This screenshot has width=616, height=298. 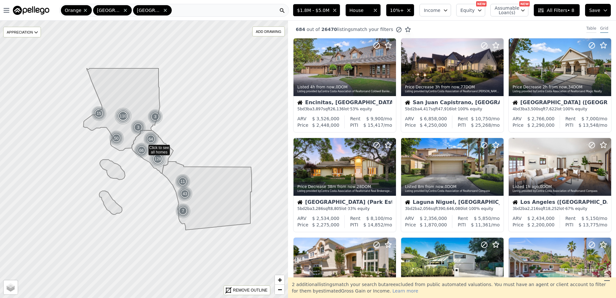 I want to click on span: $ 15,417, so click(x=374, y=125).